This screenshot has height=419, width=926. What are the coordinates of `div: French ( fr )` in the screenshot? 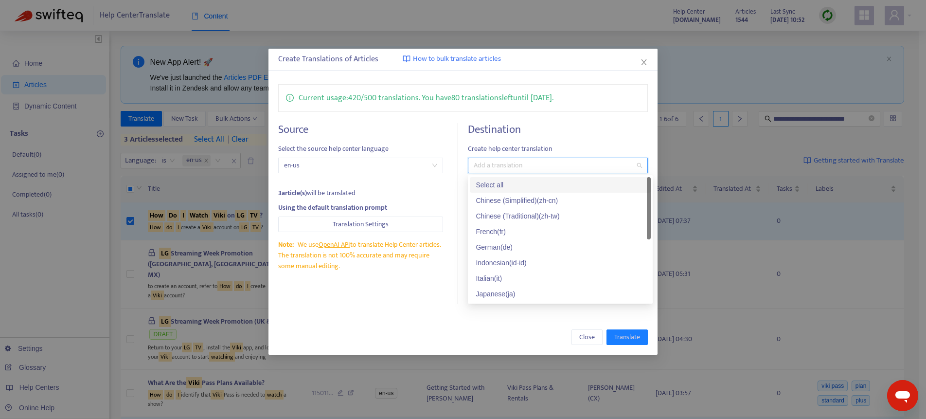 It's located at (560, 232).